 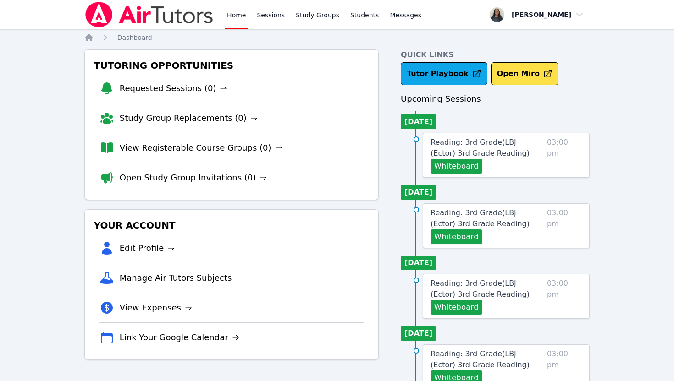 I want to click on a: Study Group Replacements (0), so click(x=188, y=118).